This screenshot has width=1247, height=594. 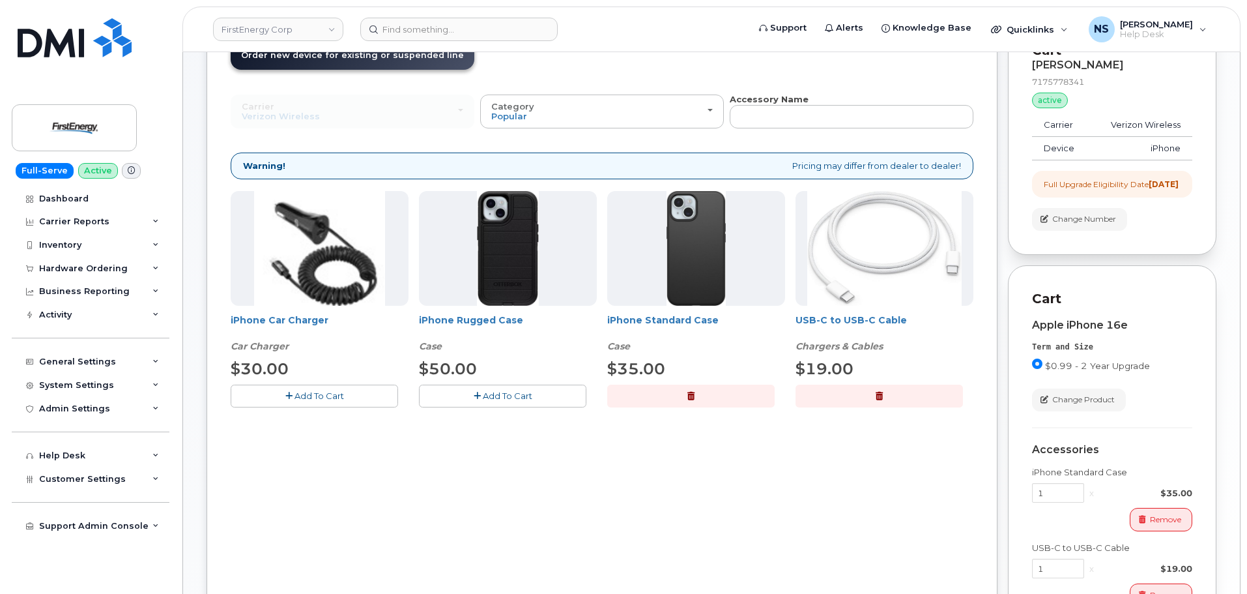 I want to click on a: FirstEnergy Corp, so click(x=278, y=29).